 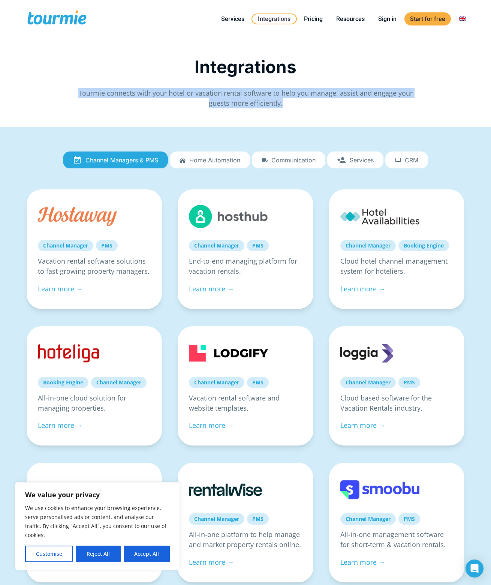 I want to click on a: Switch to, so click(x=463, y=19).